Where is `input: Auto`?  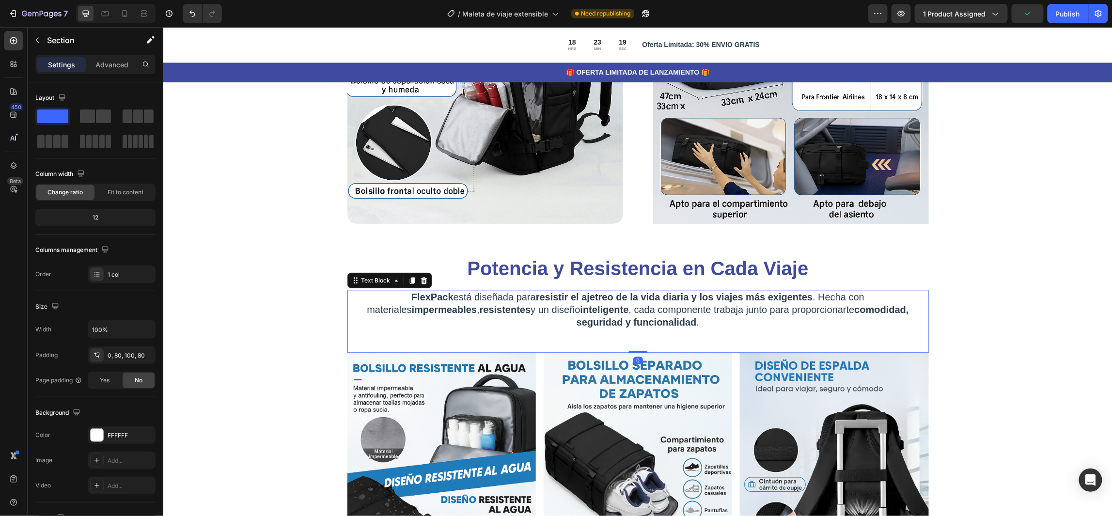
input: Auto is located at coordinates (122, 330).